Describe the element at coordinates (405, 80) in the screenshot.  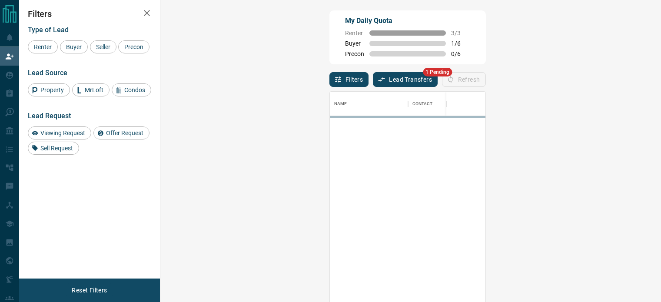
I see `button: Lead Transfers` at that location.